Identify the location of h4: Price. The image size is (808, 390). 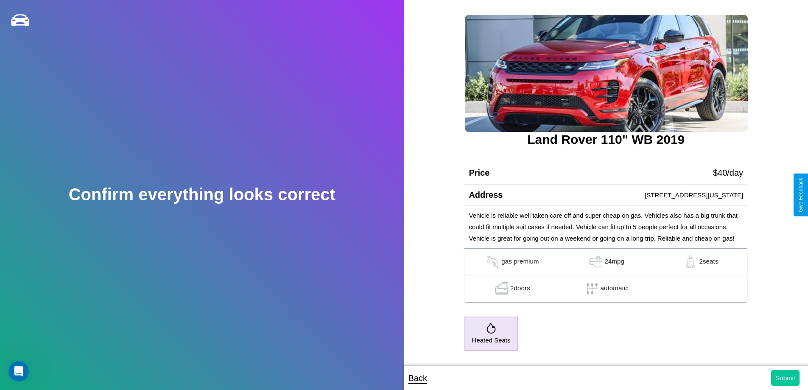
(479, 173).